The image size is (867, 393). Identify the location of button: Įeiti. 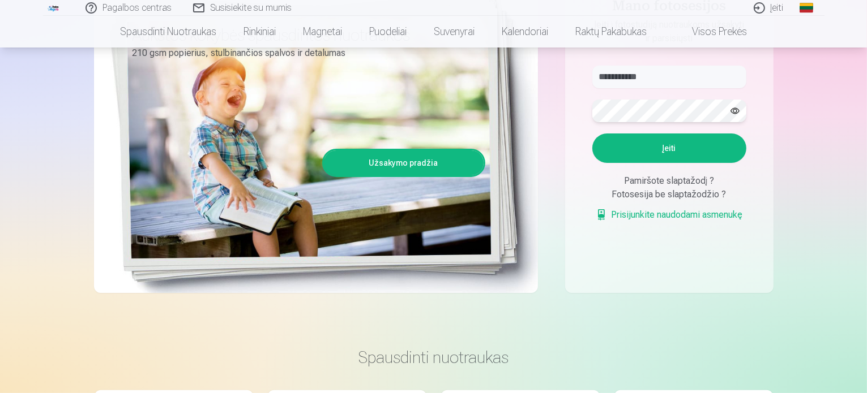
(669, 148).